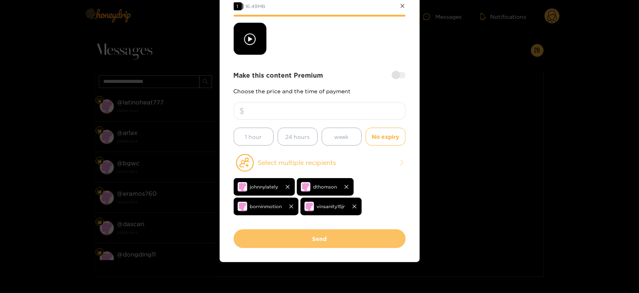  Describe the element at coordinates (298, 137) in the screenshot. I see `button: 24 hours` at that location.